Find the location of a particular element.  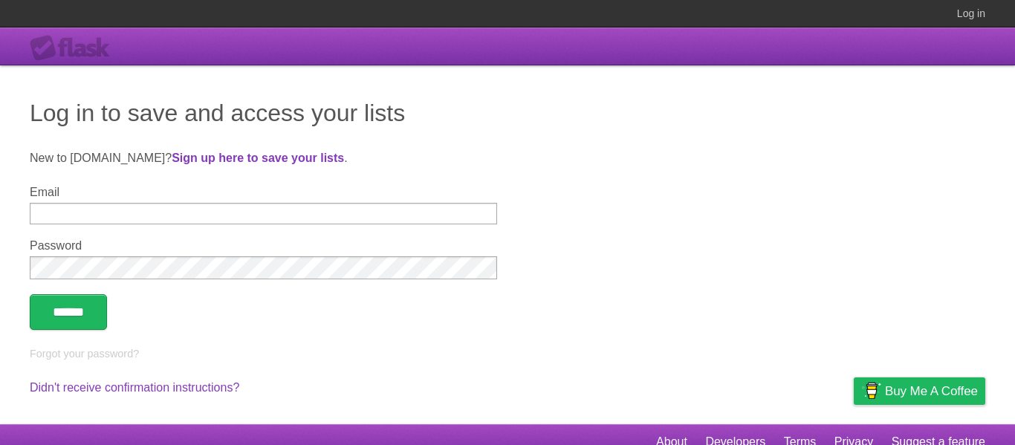

a: Didn't receive confirmation instructions? is located at coordinates (134, 387).